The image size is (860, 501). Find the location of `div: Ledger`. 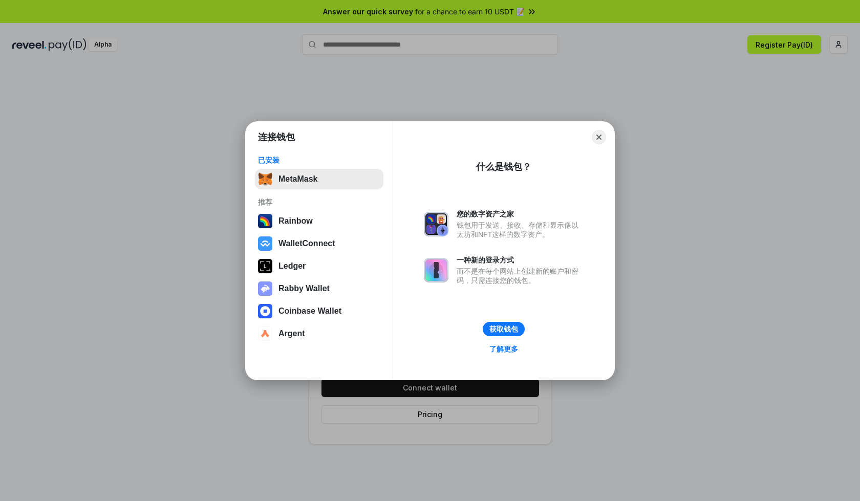

div: Ledger is located at coordinates (292, 266).